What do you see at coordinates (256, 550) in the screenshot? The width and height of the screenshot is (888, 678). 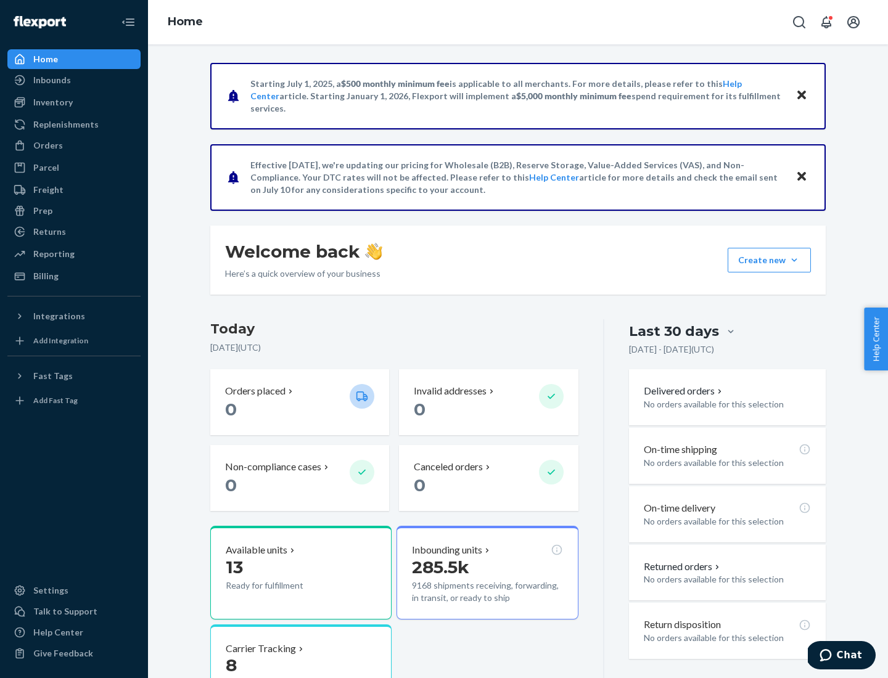 I see `p: Available units` at bounding box center [256, 550].